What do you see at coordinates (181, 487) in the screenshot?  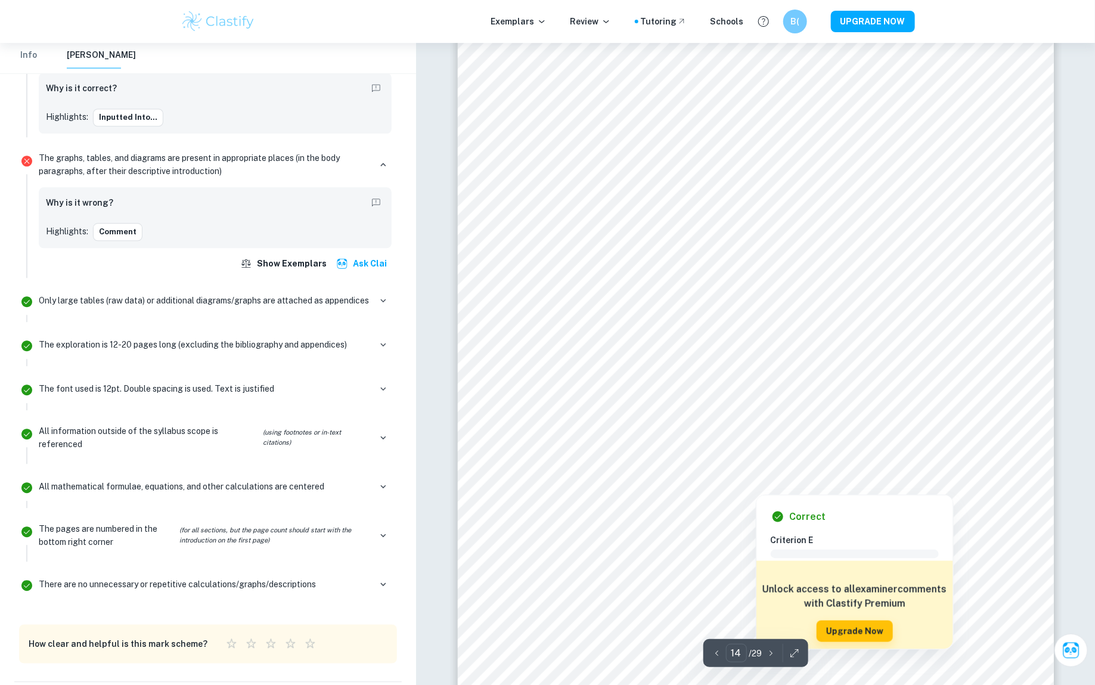 I see `p: All mathematical formulae, equations, and other calculations are centered` at bounding box center [181, 487].